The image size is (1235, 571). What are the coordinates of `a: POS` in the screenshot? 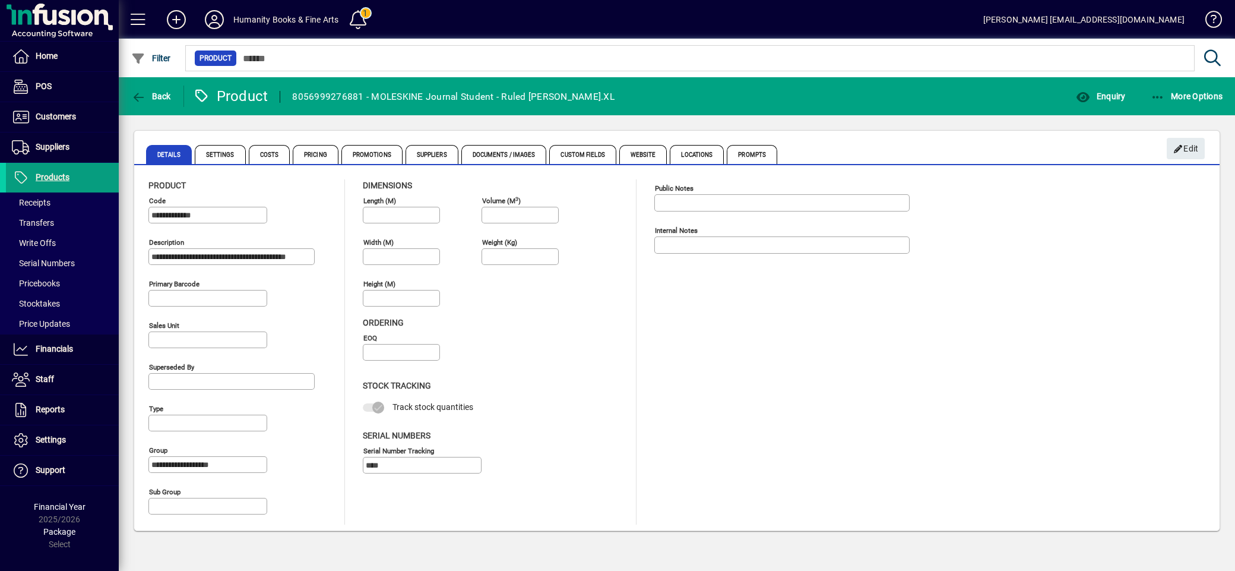 It's located at (62, 87).